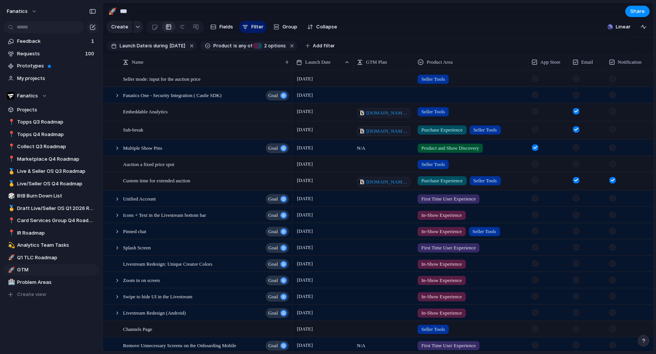 The image size is (656, 354). Describe the element at coordinates (57, 147) in the screenshot. I see `span: Collect Q3 Roadmap` at that location.